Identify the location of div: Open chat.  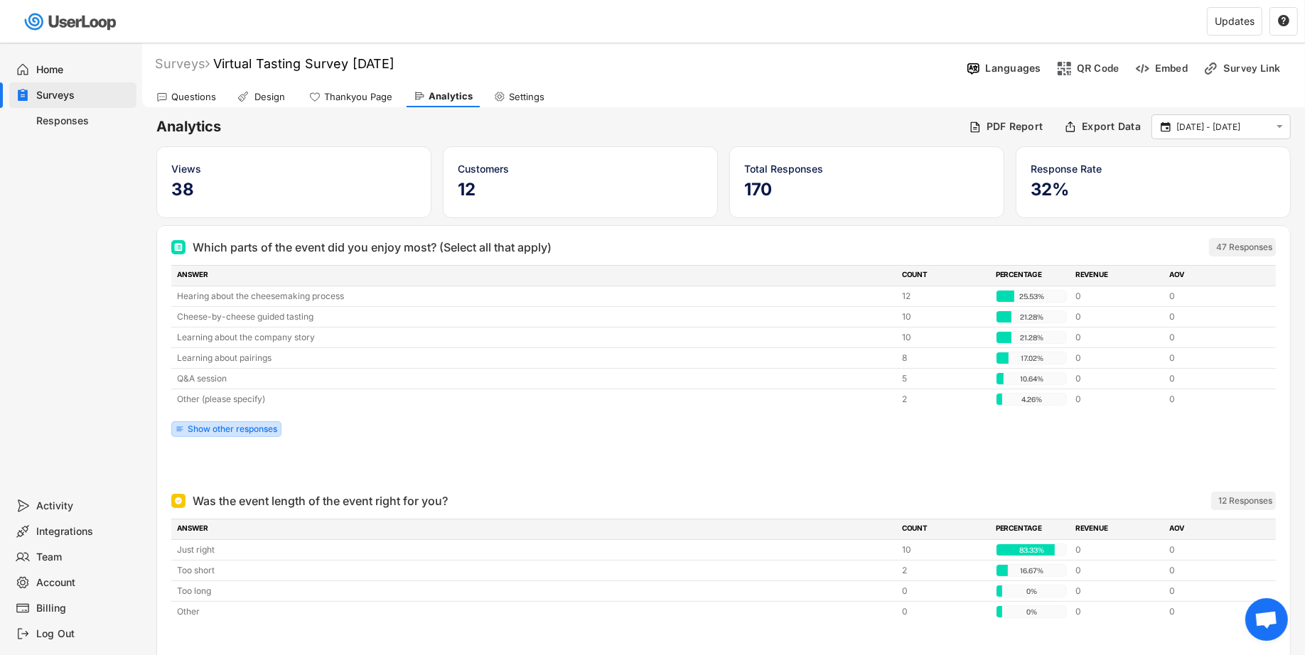
(1267, 620).